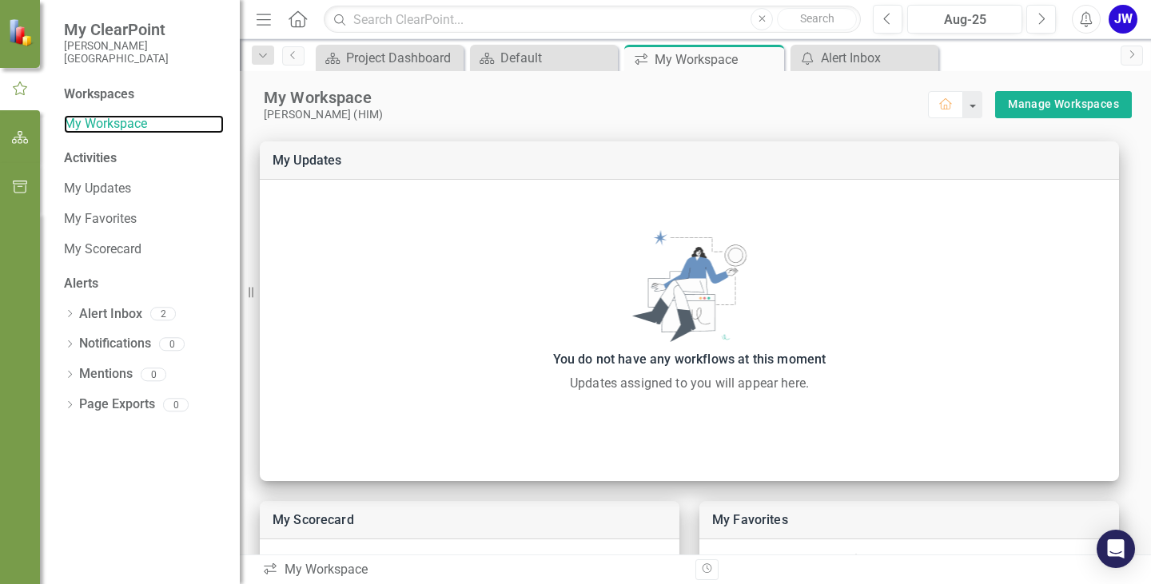 The width and height of the screenshot is (1151, 584). Describe the element at coordinates (163, 314) in the screenshot. I see `div: 2` at that location.